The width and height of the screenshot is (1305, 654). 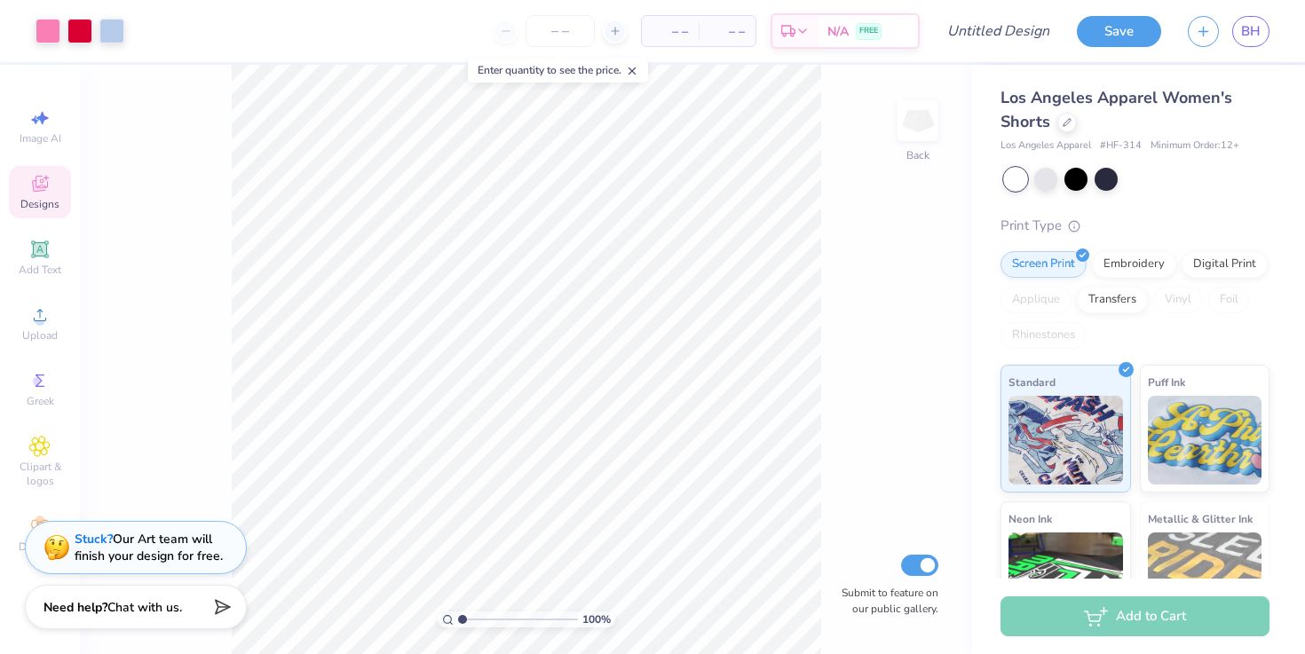 What do you see at coordinates (40, 139) in the screenshot?
I see `span: Image AI` at bounding box center [40, 139].